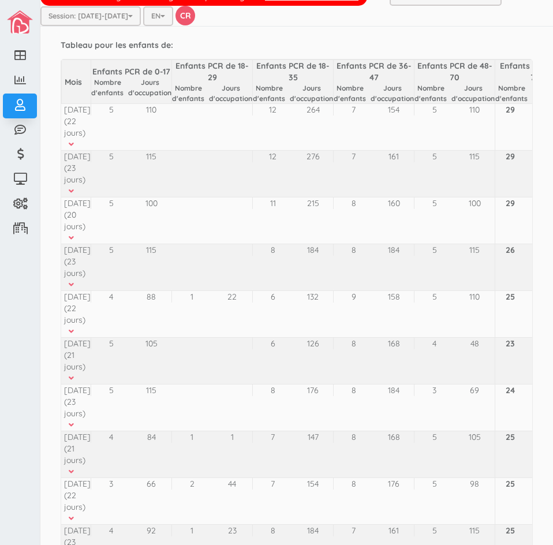 The height and width of the screenshot is (545, 553). What do you see at coordinates (510, 267) in the screenshot?
I see `td: 26` at bounding box center [510, 267].